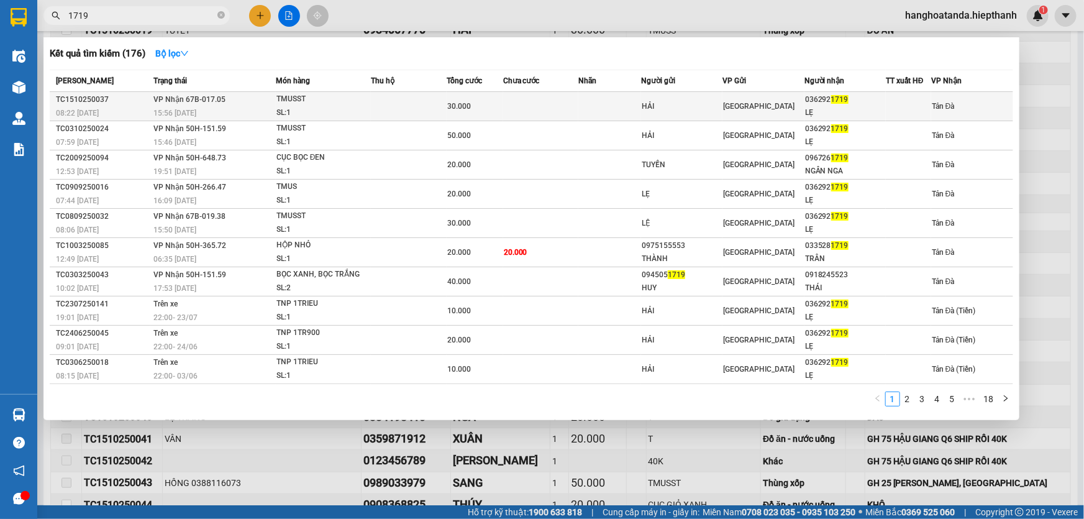 The image size is (1084, 519). I want to click on span: VP Nhận 50H-365.72, so click(189, 245).